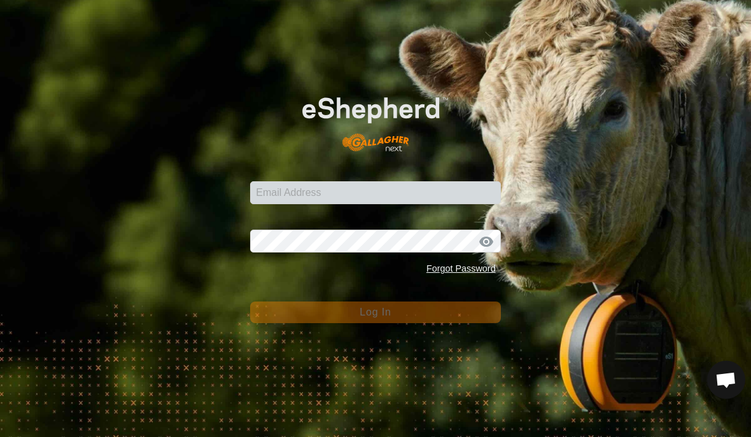 The width and height of the screenshot is (751, 437). Describe the element at coordinates (726, 380) in the screenshot. I see `div: Open chat` at that location.